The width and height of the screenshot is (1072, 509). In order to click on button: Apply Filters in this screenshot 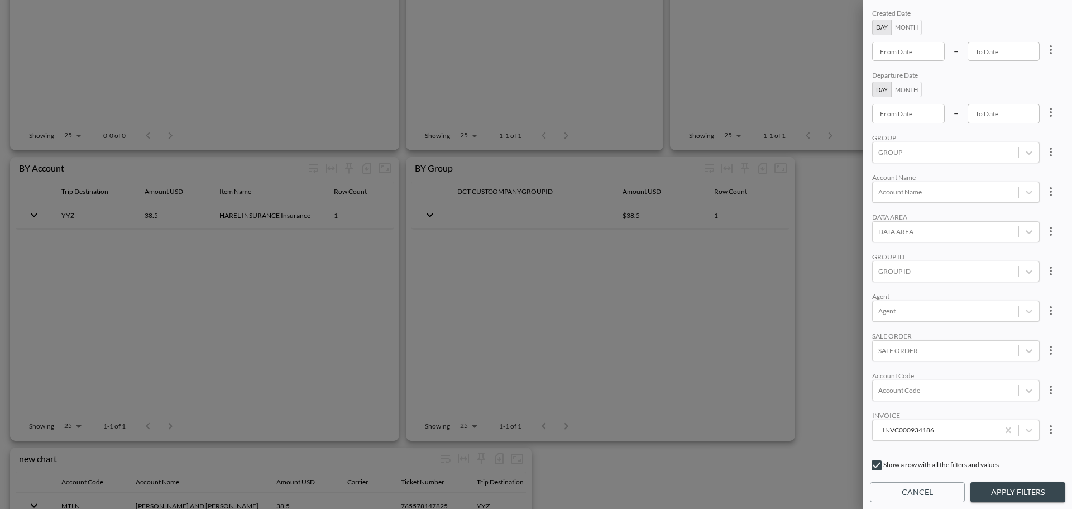, I will do `click(1018, 492)`.